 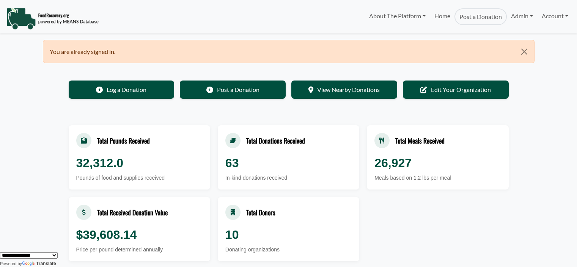 I want to click on div: Total Donors, so click(x=261, y=212).